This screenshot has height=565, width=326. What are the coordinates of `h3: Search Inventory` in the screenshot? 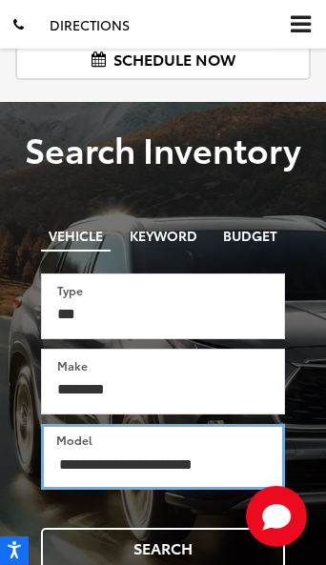 It's located at (163, 149).